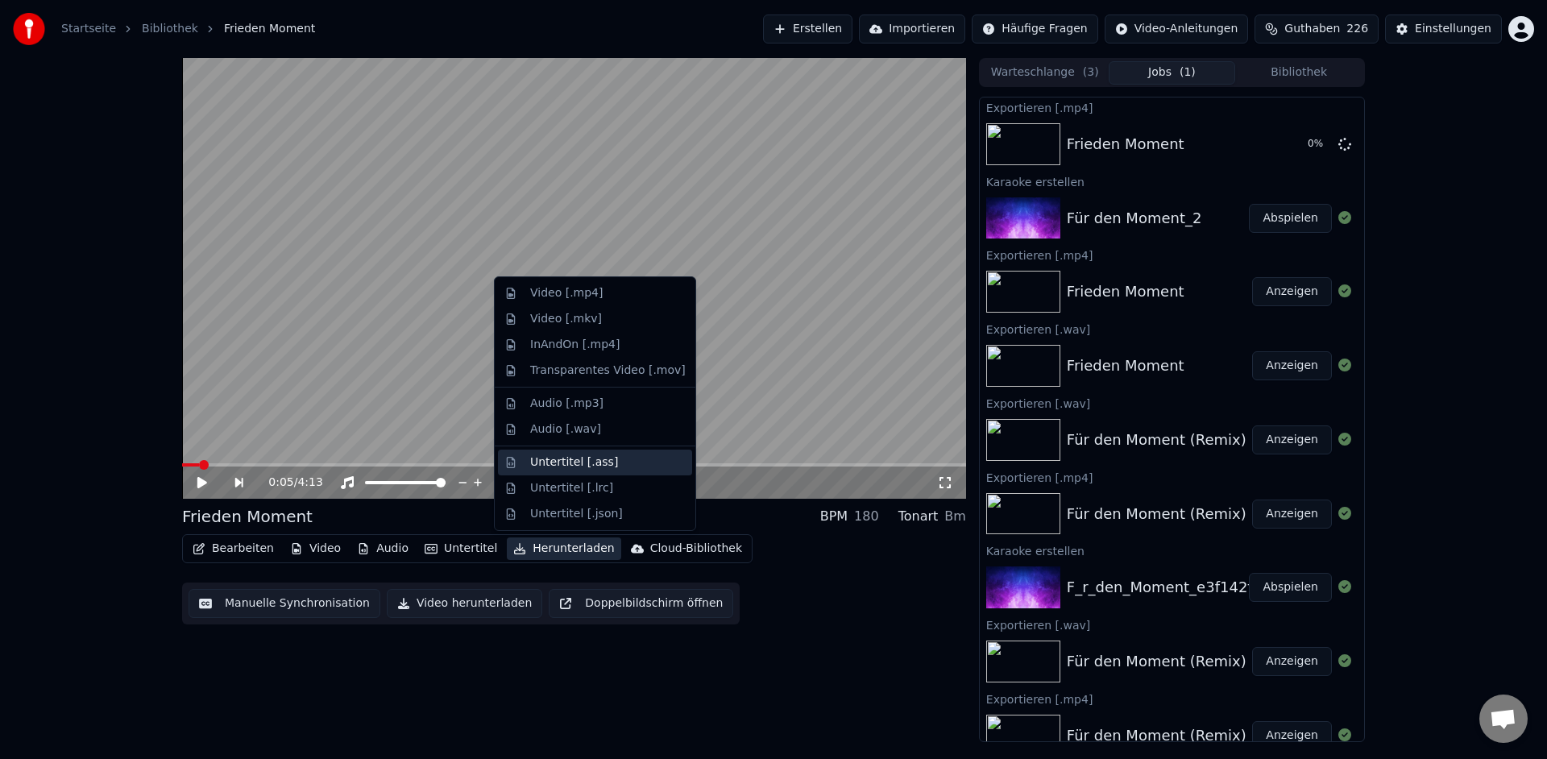  What do you see at coordinates (1091, 73) in the screenshot?
I see `span: ( 3 )` at bounding box center [1091, 73].